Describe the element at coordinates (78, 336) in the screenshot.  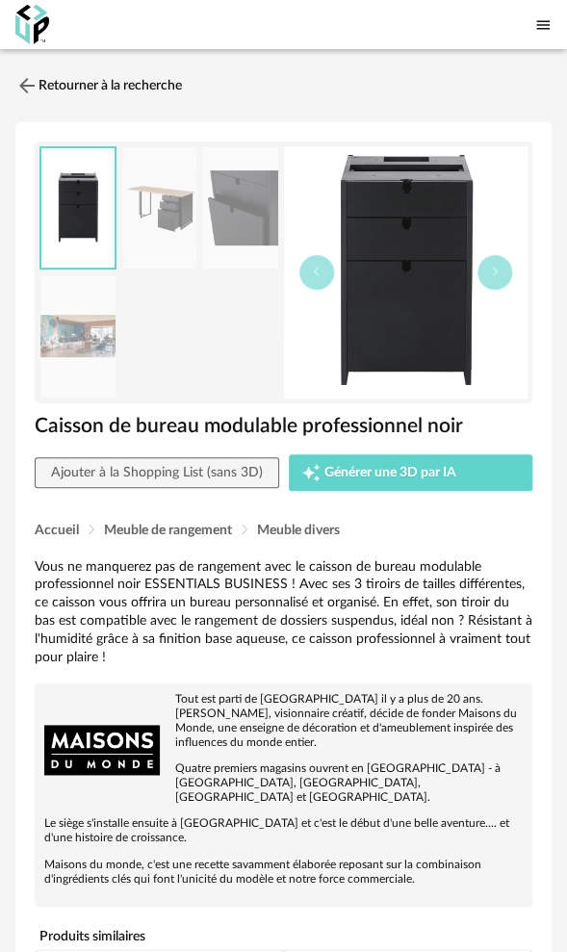
I see `img: caisson-de-bureau-modulable-professionnel-noir-1000-12-19-209775_7.jpg` at that location.